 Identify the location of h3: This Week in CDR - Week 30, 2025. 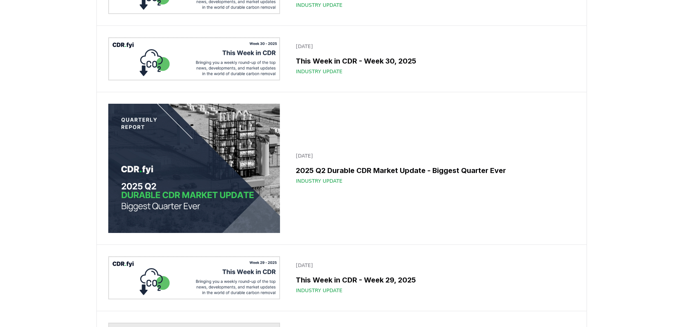
(433, 61).